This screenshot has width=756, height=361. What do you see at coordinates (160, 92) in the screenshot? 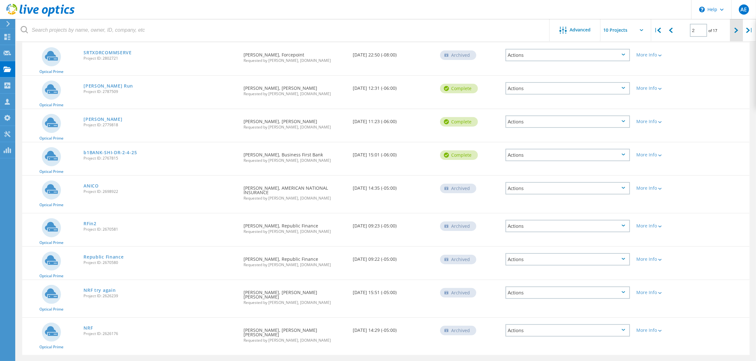
I see `span: Project ID: 2787509` at bounding box center [160, 92].